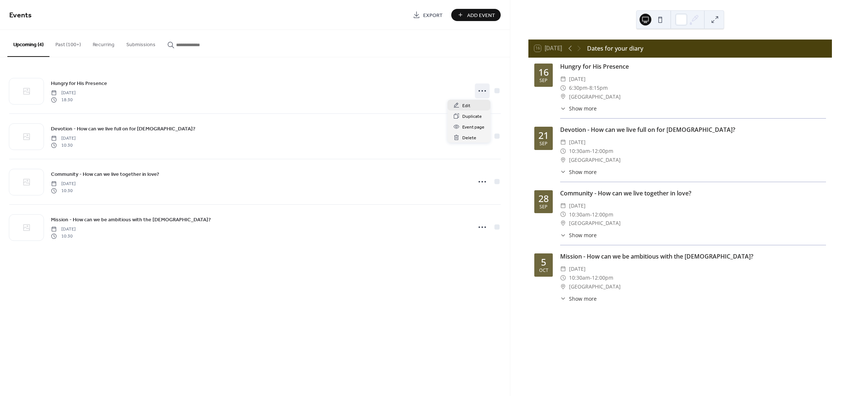 The width and height of the screenshot is (850, 396). What do you see at coordinates (543, 270) in the screenshot?
I see `div: Oct` at bounding box center [543, 270].